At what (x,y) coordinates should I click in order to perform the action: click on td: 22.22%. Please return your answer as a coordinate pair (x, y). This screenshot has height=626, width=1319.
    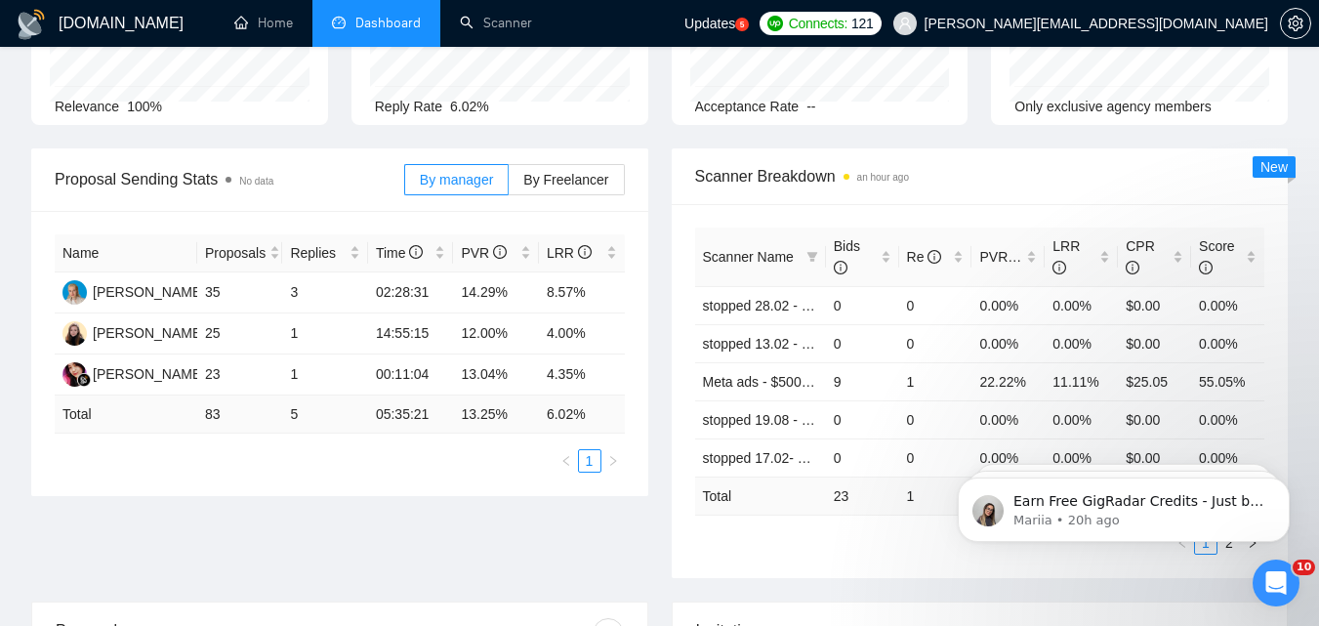
    Looking at the image, I should click on (1007, 381).